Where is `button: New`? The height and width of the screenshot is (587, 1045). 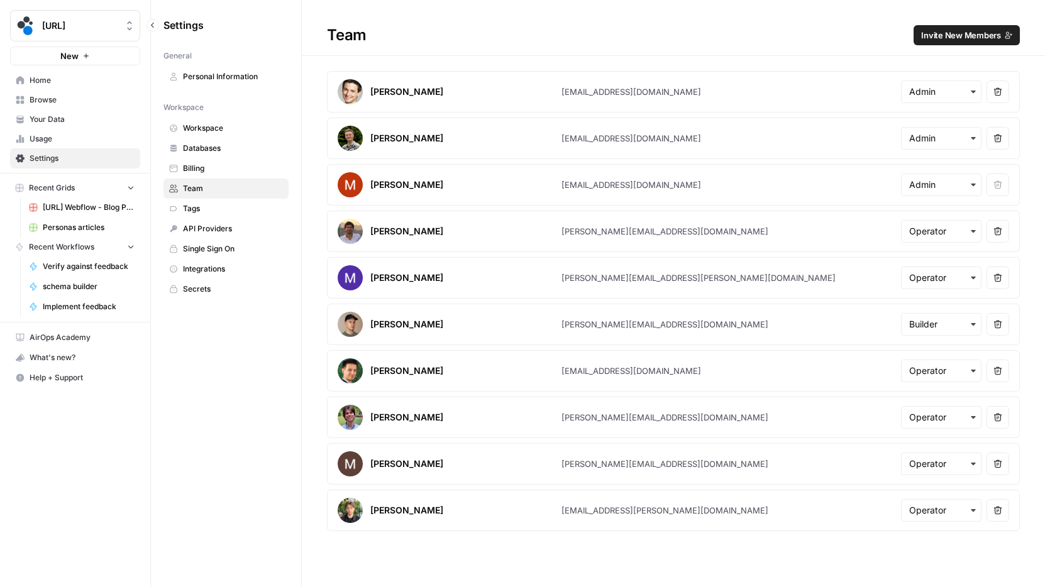 button: New is located at coordinates (75, 56).